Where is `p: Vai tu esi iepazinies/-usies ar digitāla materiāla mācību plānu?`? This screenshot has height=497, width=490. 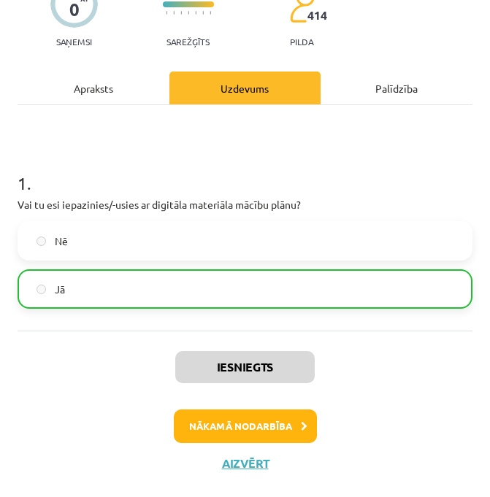
p: Vai tu esi iepazinies/-usies ar digitāla materiāla mācību plānu? is located at coordinates (244, 204).